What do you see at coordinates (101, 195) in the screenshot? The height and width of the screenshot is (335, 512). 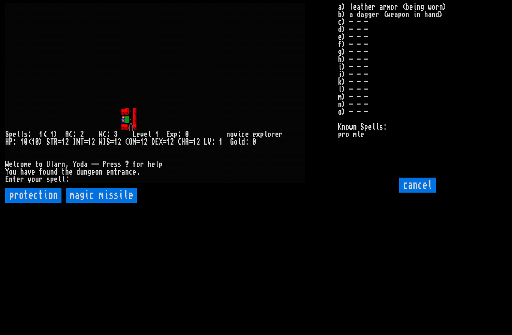 I see `input: magic missile` at bounding box center [101, 195].